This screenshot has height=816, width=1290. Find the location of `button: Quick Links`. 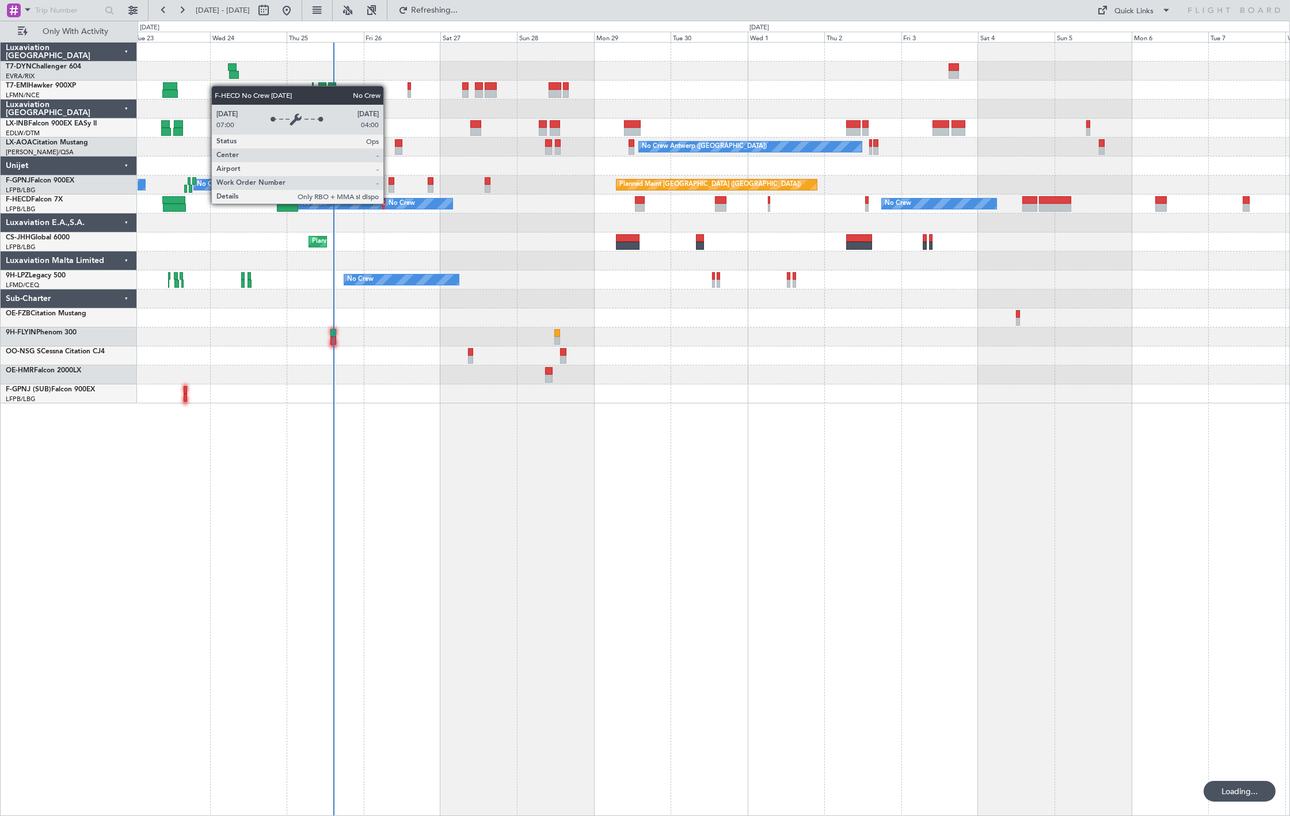

button: Quick Links is located at coordinates (1135, 10).